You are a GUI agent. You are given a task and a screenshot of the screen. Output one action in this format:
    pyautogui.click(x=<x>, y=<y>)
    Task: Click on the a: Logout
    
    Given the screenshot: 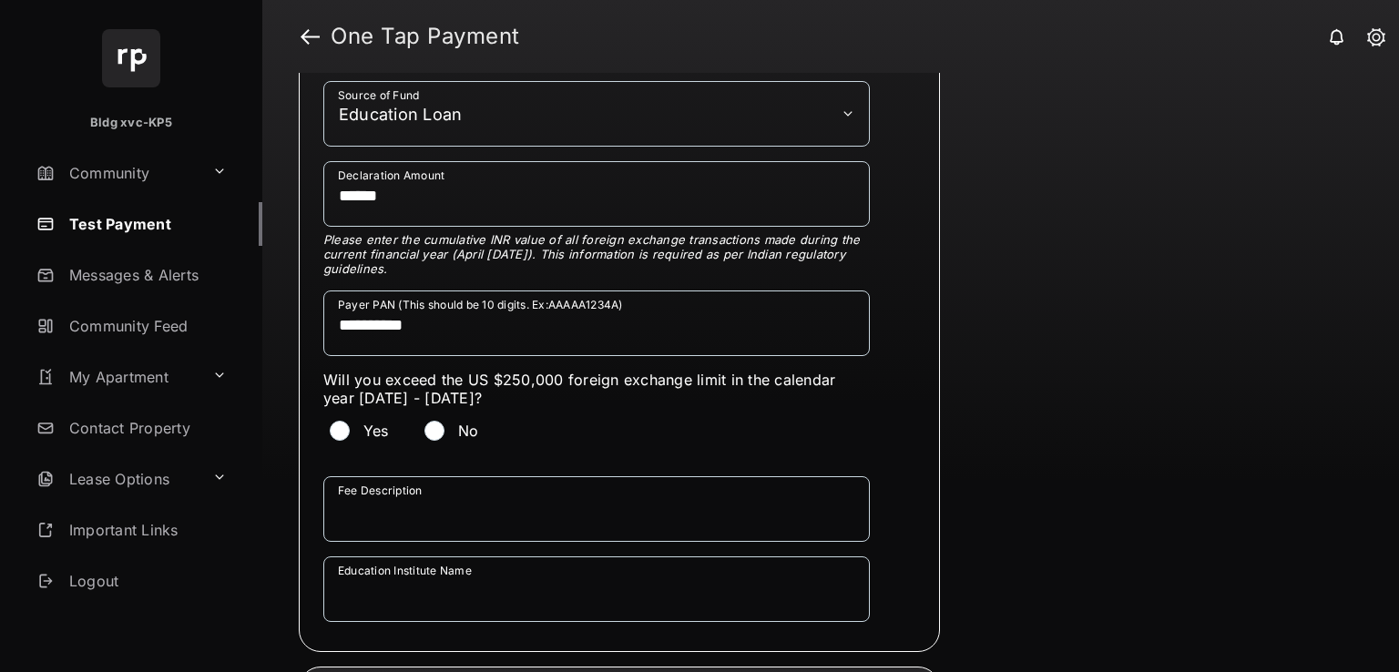 What is the action you would take?
    pyautogui.click(x=146, y=581)
    